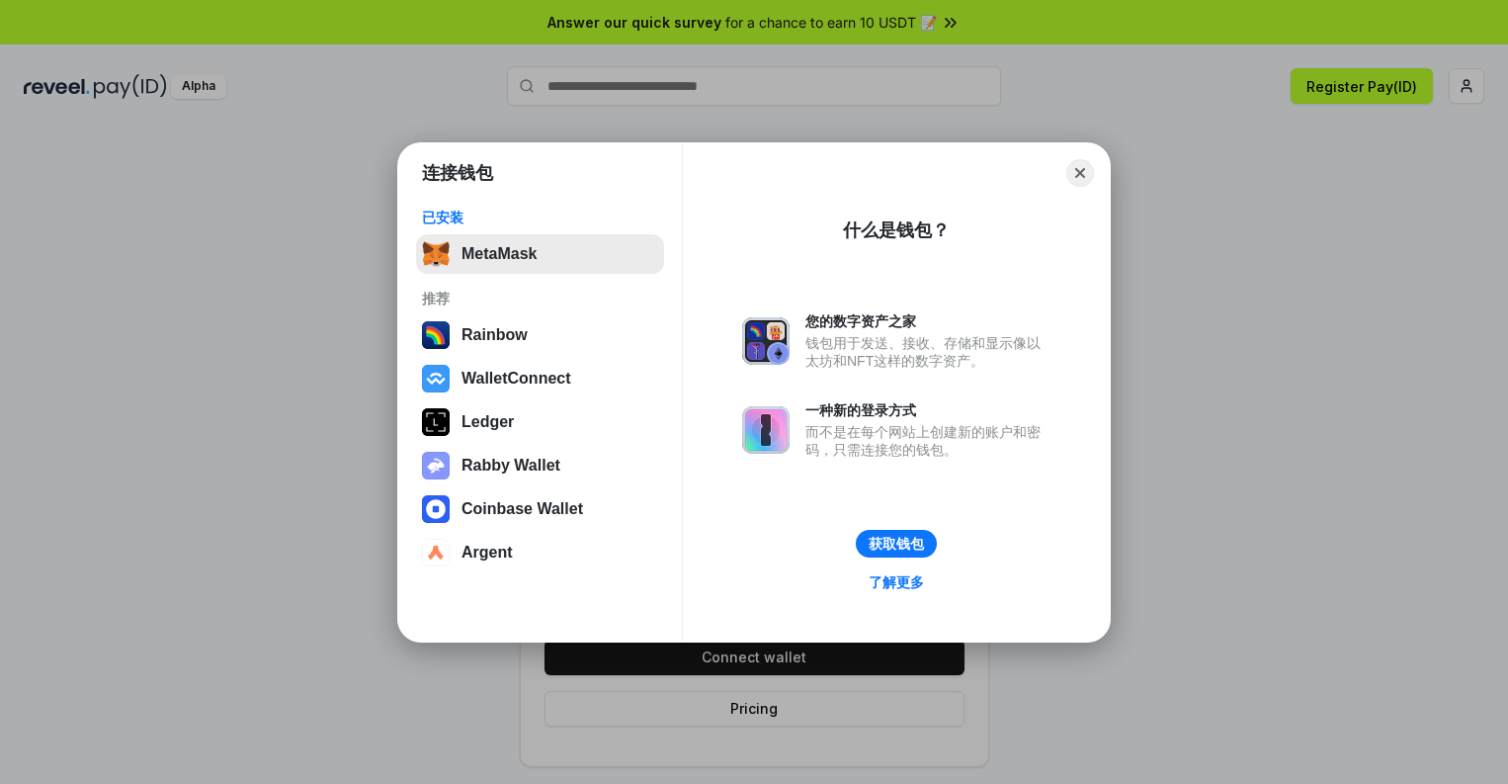 This screenshot has width=1508, height=784. What do you see at coordinates (1080, 173) in the screenshot?
I see `button: Close` at bounding box center [1080, 173].